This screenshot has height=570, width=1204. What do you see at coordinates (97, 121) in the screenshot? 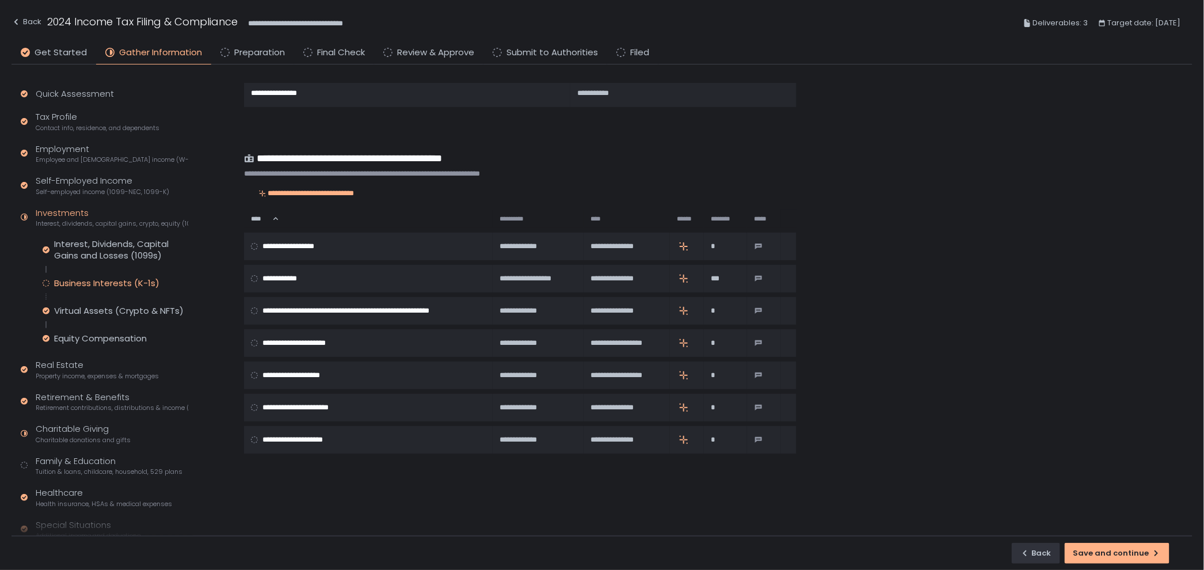
I see `div: Tax Profile` at bounding box center [97, 121].